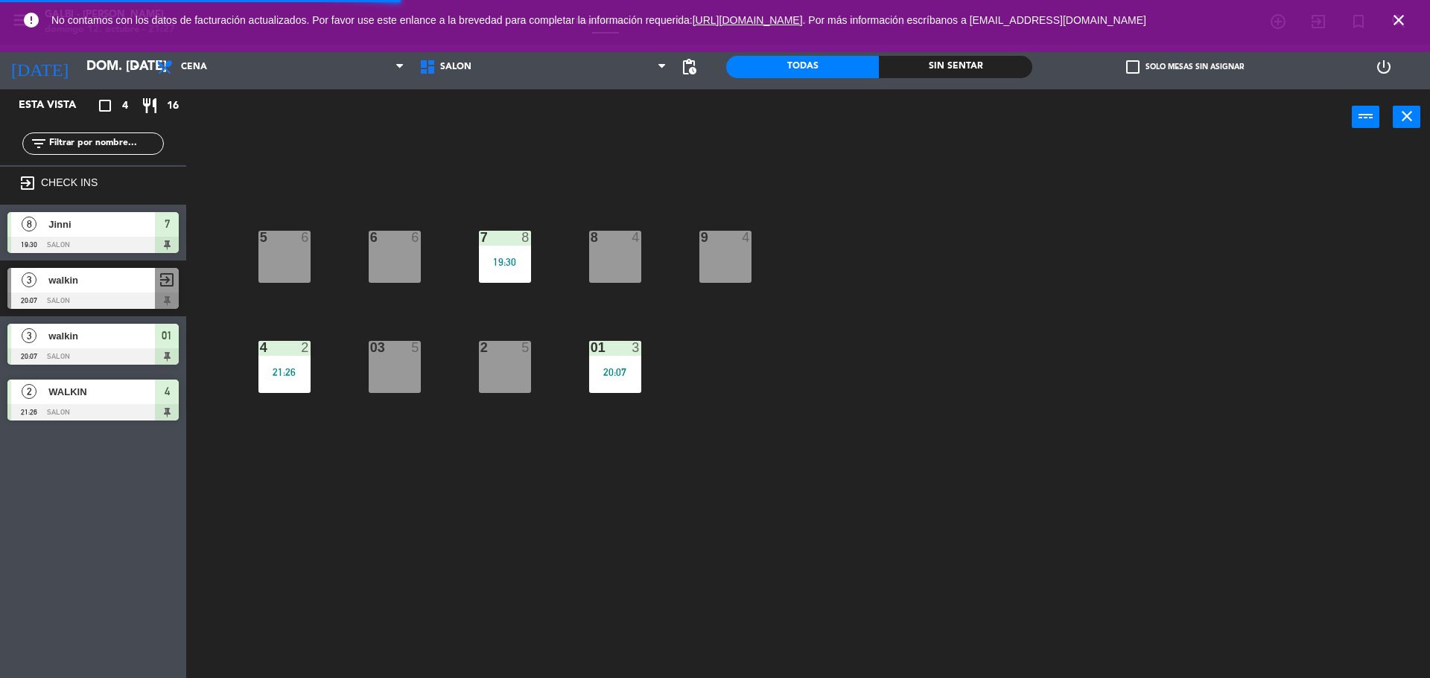 This screenshot has height=678, width=1430. I want to click on label: CHECK INS, so click(69, 182).